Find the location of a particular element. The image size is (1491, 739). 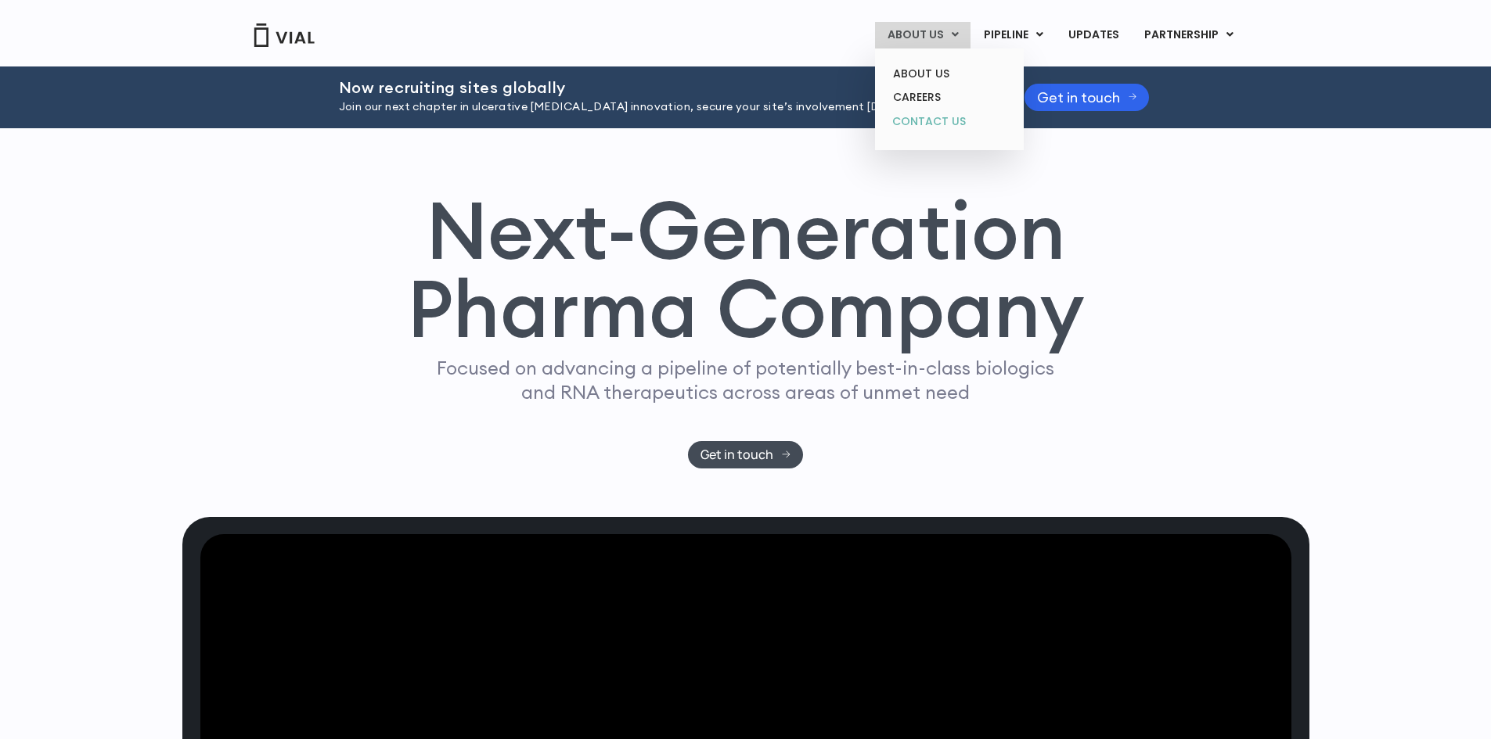

h2: Now recruiting sites globally is located at coordinates (662, 88).